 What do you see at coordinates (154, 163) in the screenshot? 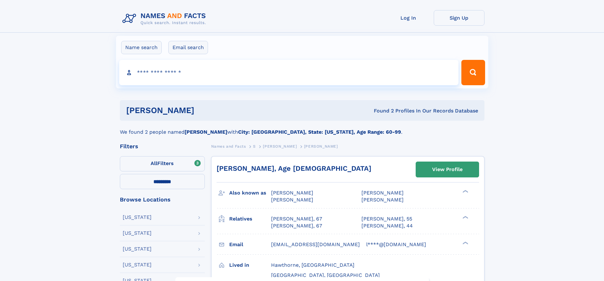
I see `span: All` at bounding box center [154, 163].